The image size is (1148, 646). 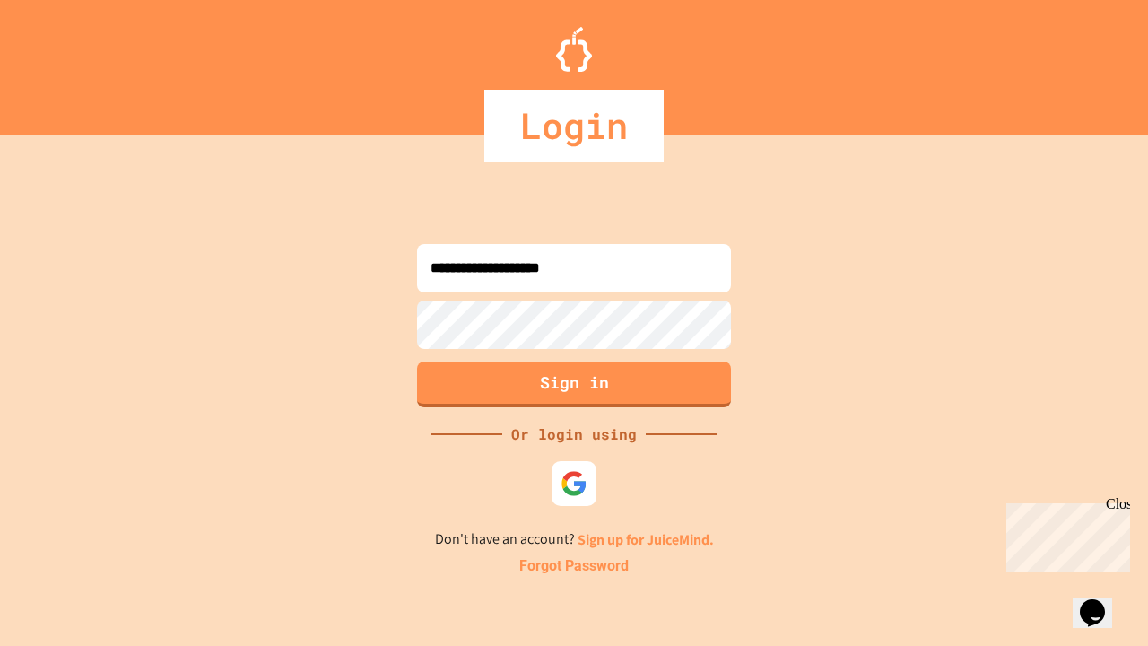 What do you see at coordinates (65, 60) in the screenshot?
I see `div: Chat with us now!Close` at bounding box center [65, 60].